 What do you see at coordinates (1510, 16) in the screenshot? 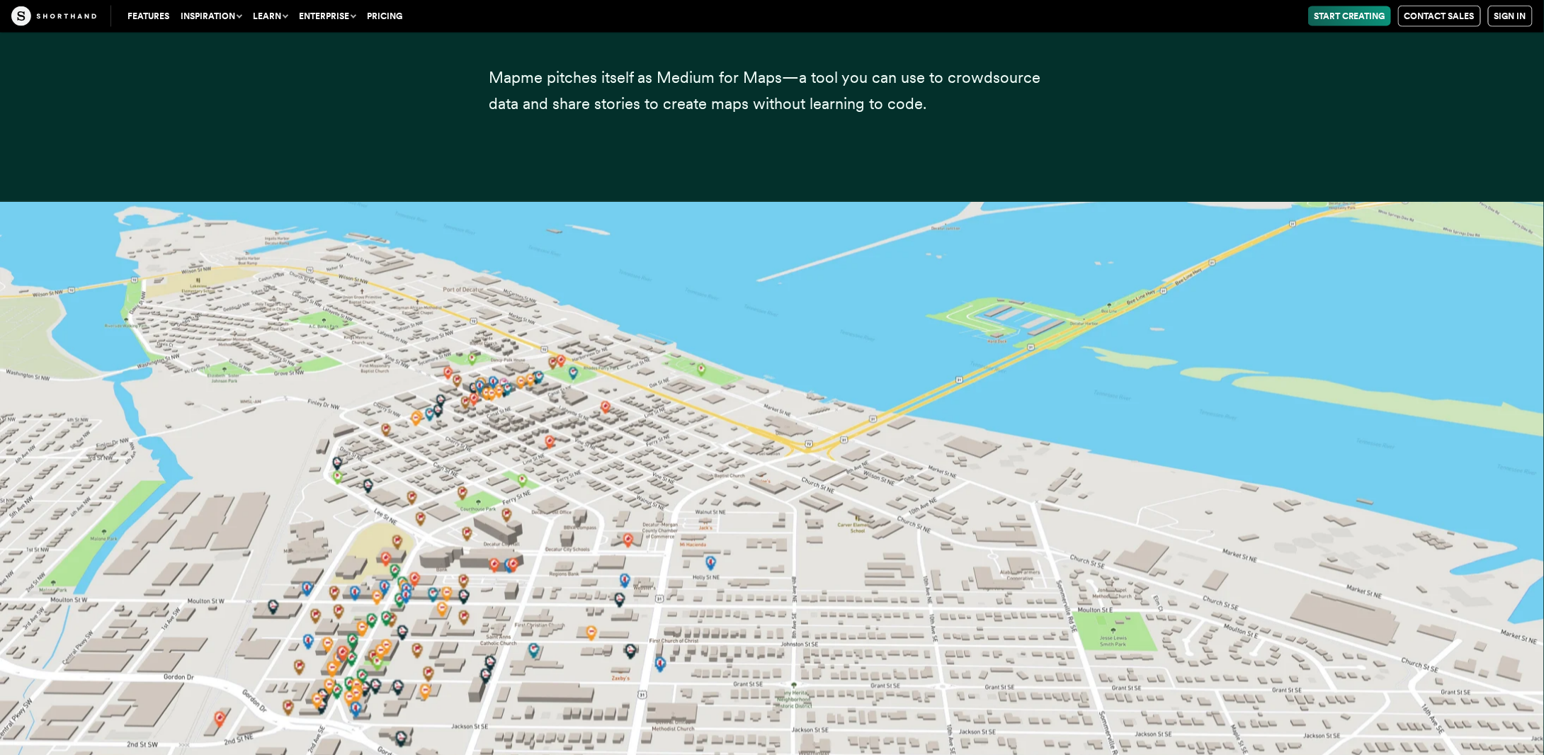
I see `a: Sign in` at bounding box center [1510, 16].